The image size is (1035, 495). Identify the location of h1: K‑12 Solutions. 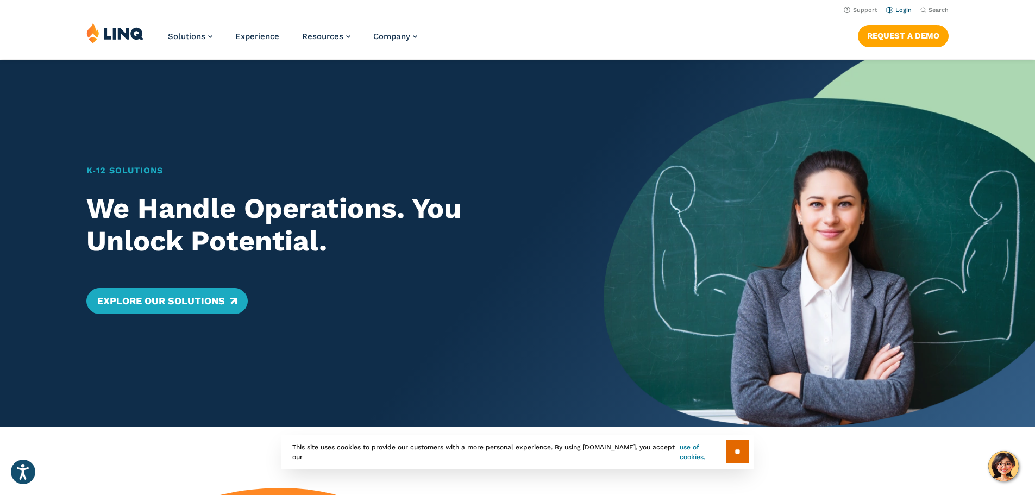
(324, 171).